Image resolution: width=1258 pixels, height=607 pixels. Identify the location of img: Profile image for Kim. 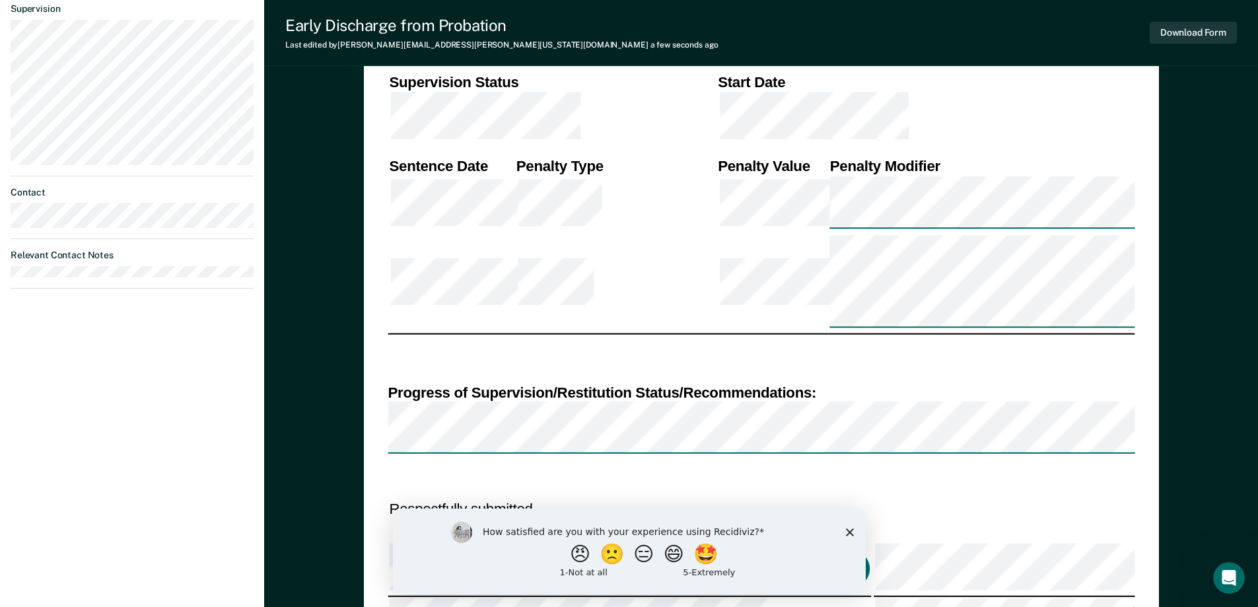
(69, 24).